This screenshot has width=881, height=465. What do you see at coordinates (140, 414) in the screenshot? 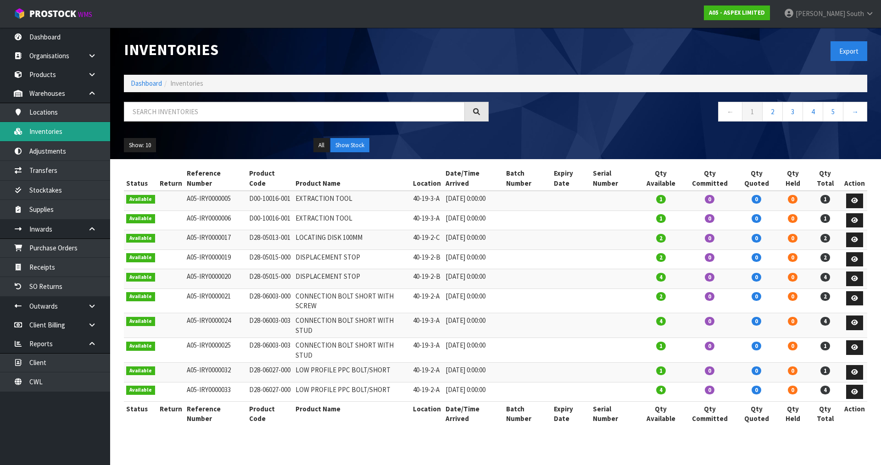
I see `th: Status` at bounding box center [140, 414].